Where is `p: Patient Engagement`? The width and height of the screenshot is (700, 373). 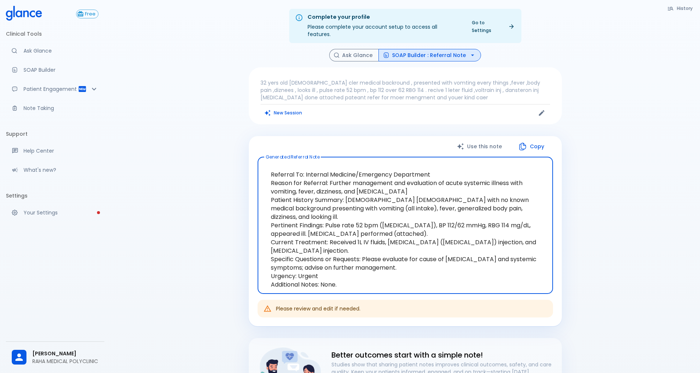 p: Patient Engagement is located at coordinates (51, 89).